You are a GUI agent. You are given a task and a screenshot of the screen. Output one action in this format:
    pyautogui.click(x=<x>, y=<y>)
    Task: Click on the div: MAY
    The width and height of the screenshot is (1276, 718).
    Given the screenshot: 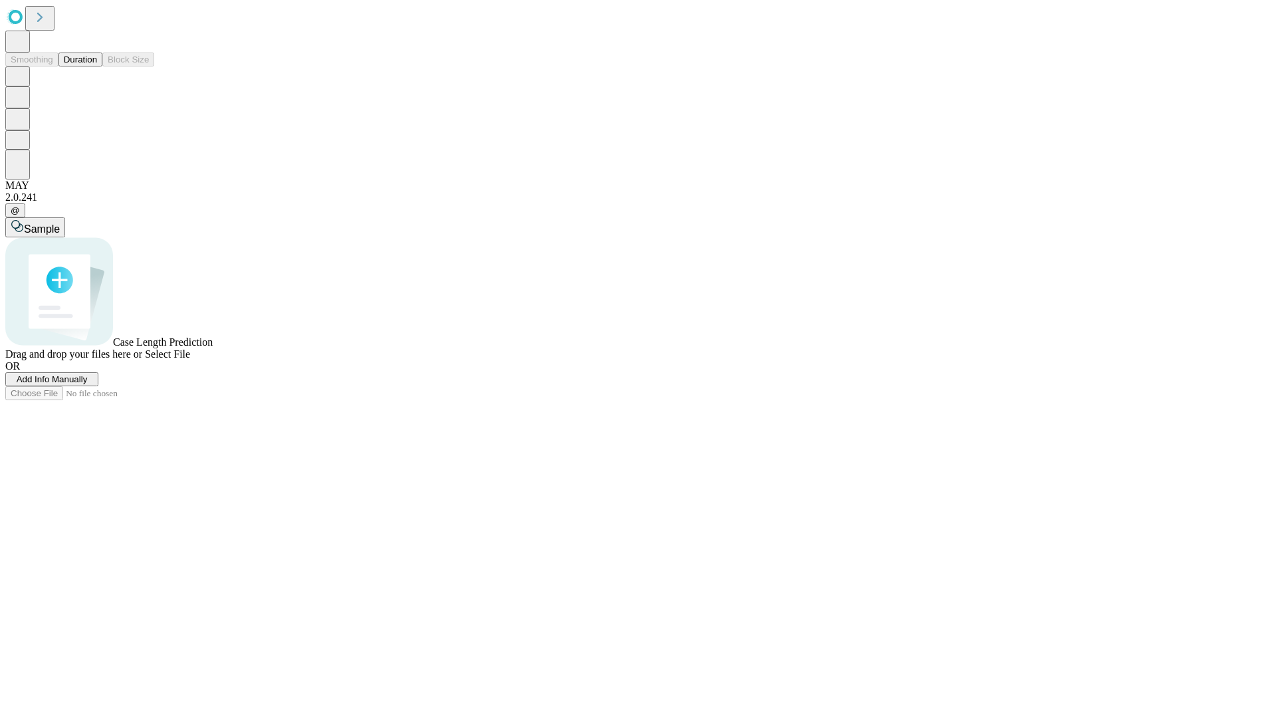 What is the action you would take?
    pyautogui.click(x=638, y=185)
    